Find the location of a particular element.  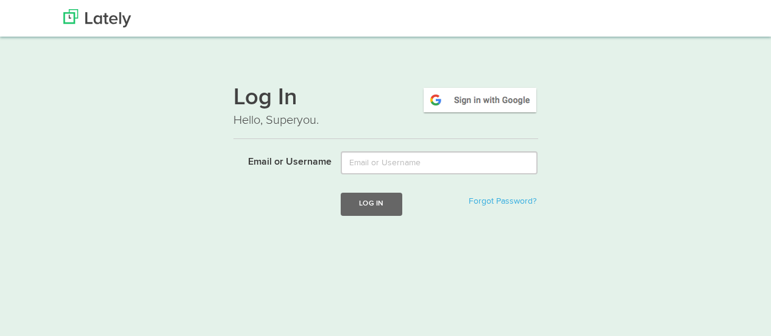

button: Log In is located at coordinates (371, 203).